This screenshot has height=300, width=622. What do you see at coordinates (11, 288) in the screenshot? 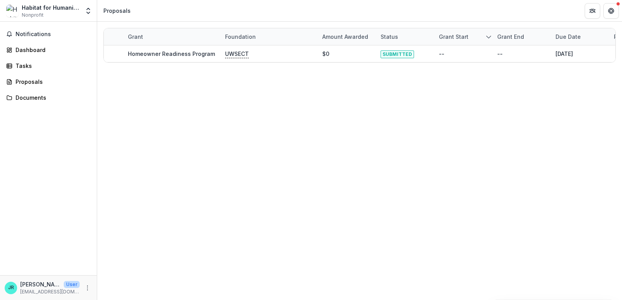
I see `div: Jacqueline Richter` at bounding box center [11, 288].